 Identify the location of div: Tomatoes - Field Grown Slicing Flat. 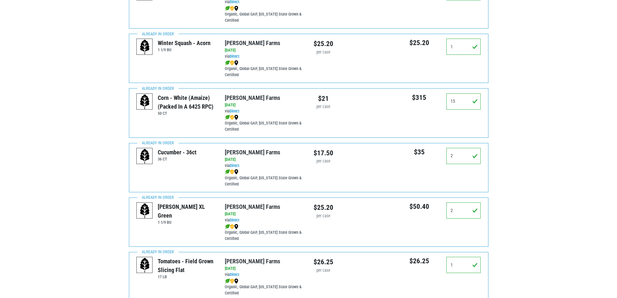
(186, 265).